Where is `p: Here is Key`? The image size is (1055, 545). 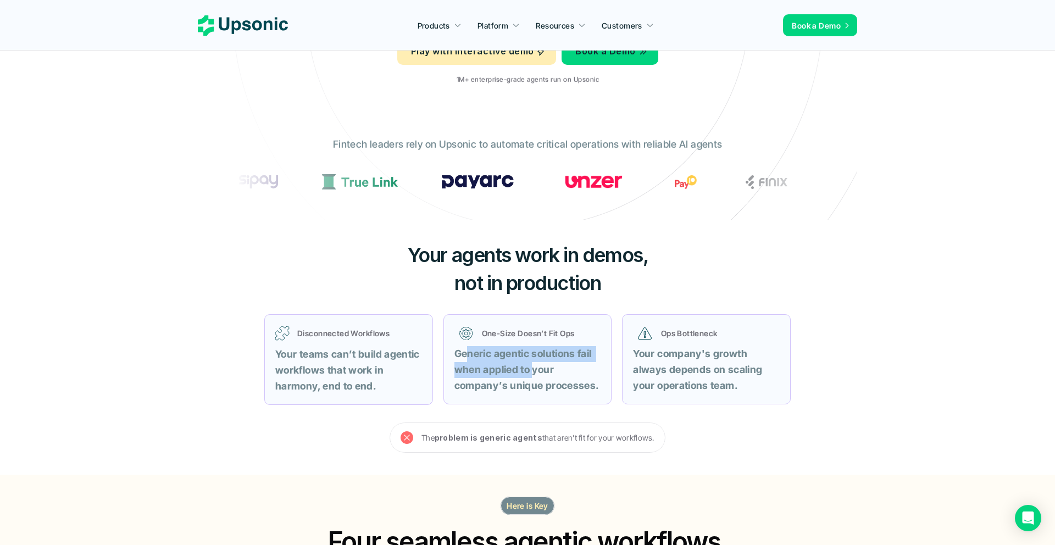
p: Here is Key is located at coordinates (528, 506).